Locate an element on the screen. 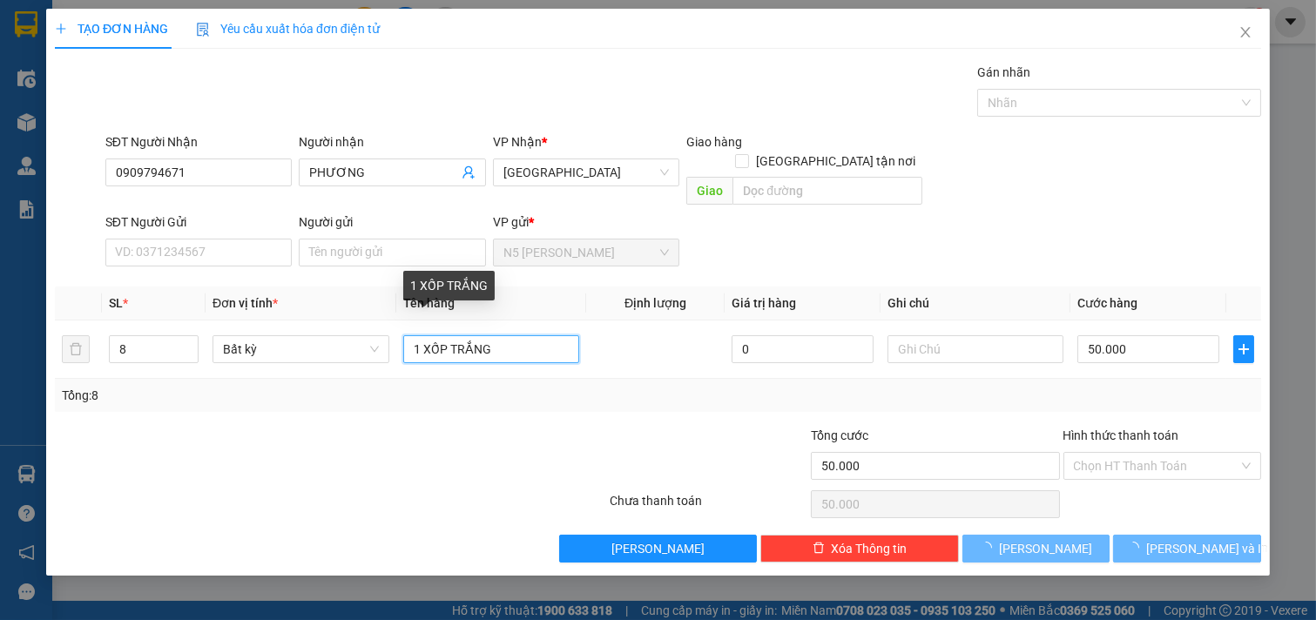 This screenshot has width=1316, height=620. input: Dọc đường is located at coordinates (826, 191).